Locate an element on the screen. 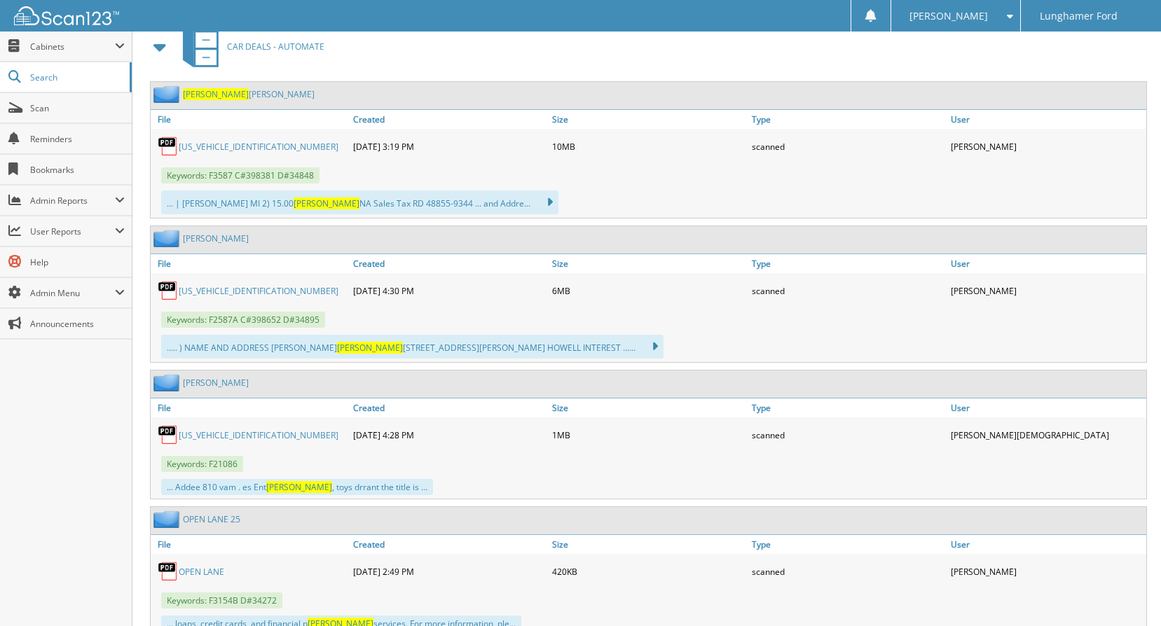 The image size is (1161, 626). span: Scan is located at coordinates (77, 108).